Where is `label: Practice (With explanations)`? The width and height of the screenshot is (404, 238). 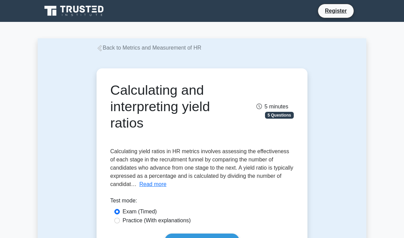 label: Practice (With explanations) is located at coordinates (156, 221).